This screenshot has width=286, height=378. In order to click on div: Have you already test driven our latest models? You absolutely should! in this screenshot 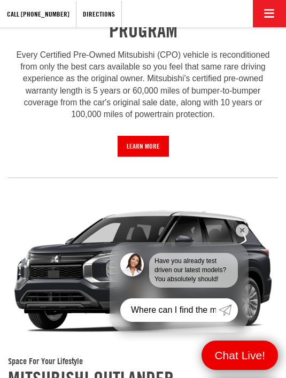, I will do `click(194, 270)`.